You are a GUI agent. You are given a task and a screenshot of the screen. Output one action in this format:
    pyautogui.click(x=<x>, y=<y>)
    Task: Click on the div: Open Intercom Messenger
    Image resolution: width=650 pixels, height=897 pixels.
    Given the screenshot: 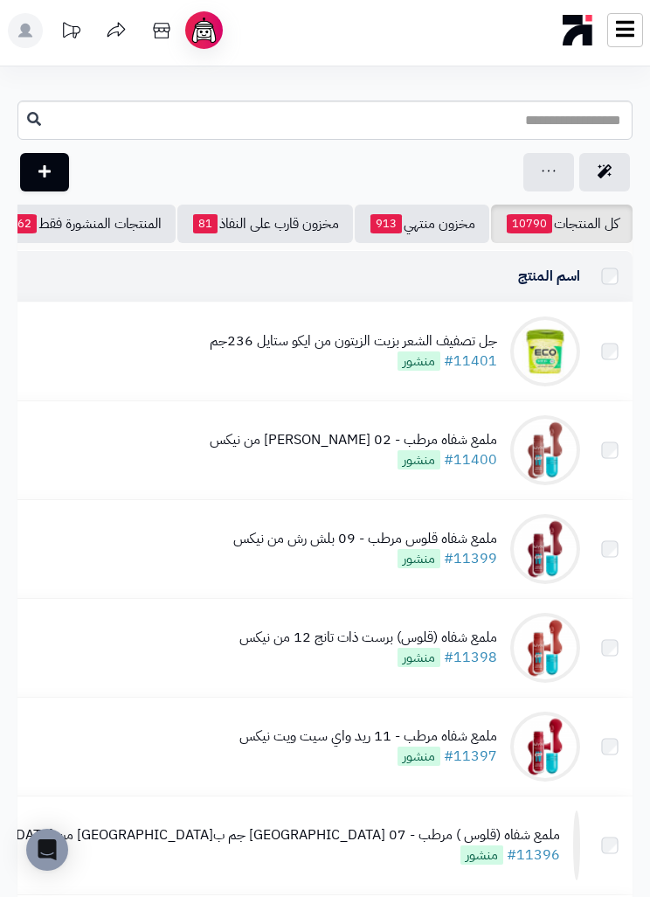 What is the action you would take?
    pyautogui.click(x=47, y=849)
    